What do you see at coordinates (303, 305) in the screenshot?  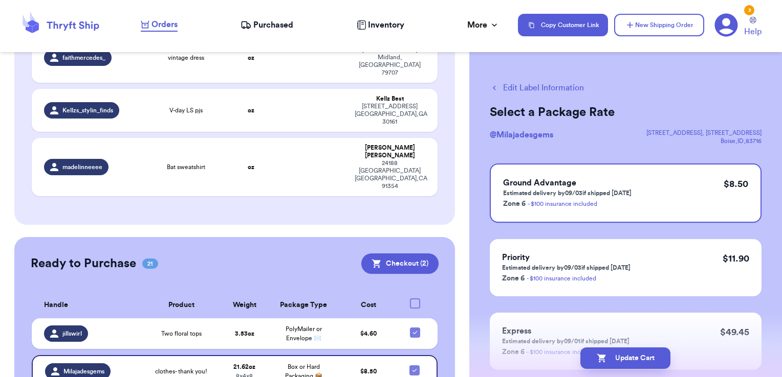 I see `th: Package Type` at bounding box center [303, 305].